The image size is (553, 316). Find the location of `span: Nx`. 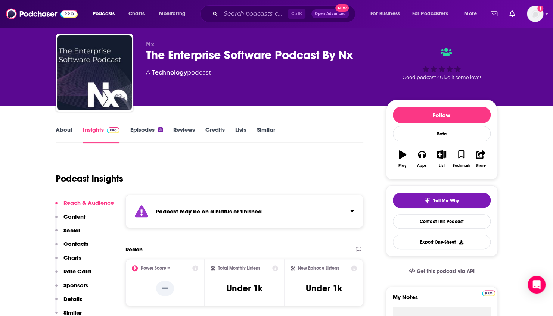

span: Nx is located at coordinates (150, 44).